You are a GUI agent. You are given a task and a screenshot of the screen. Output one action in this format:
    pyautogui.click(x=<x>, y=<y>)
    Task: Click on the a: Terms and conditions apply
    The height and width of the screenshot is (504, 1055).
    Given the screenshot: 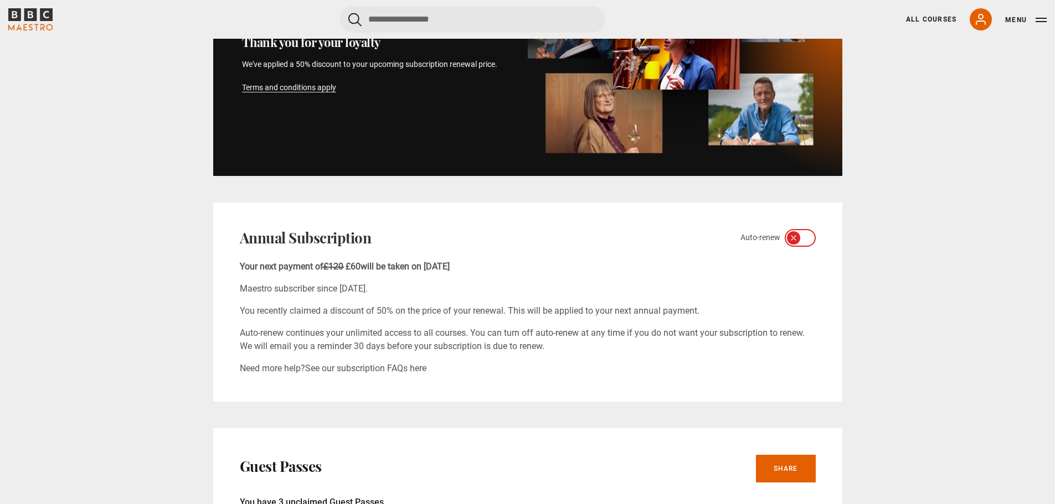 What is the action you would take?
    pyautogui.click(x=289, y=87)
    